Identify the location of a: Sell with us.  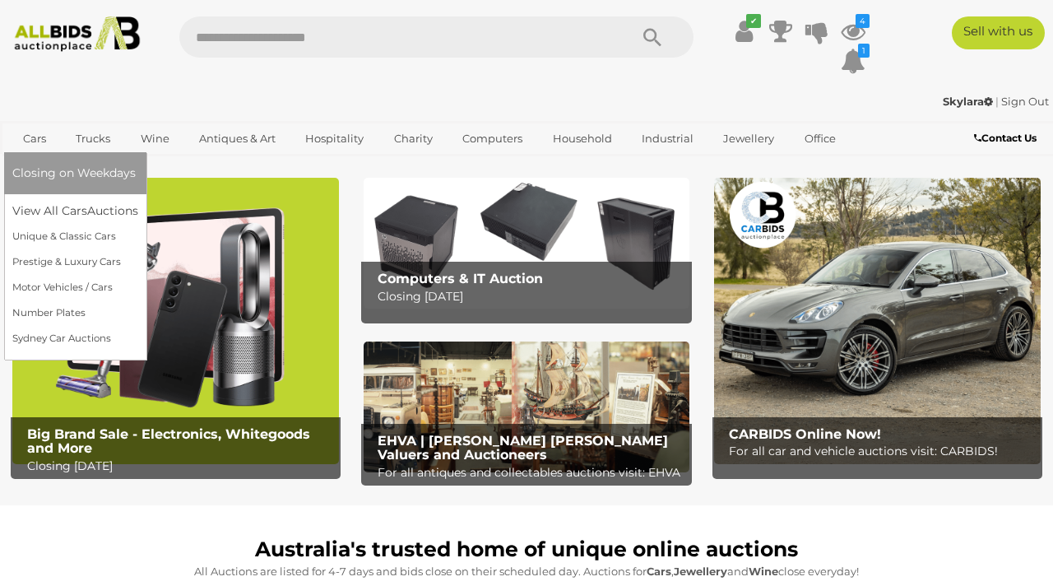
(998, 33).